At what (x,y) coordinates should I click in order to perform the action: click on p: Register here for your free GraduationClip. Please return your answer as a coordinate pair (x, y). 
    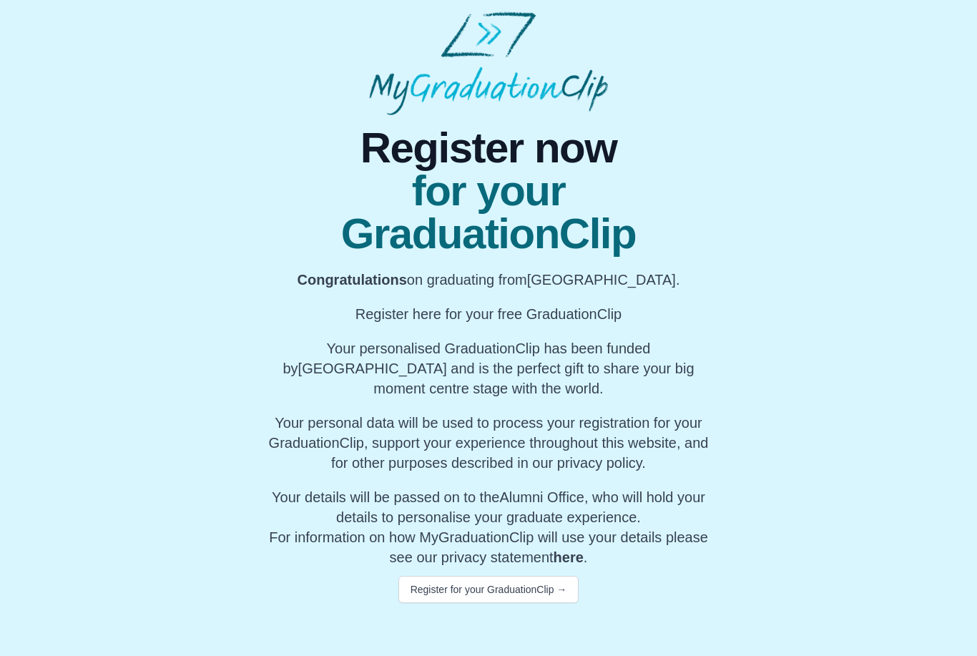
    Looking at the image, I should click on (488, 314).